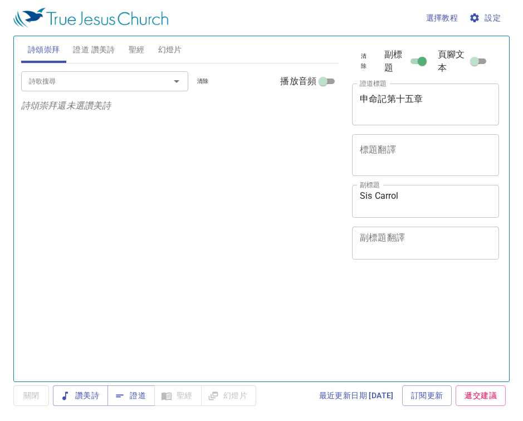 This screenshot has width=523, height=421. I want to click on button: 證道, so click(131, 396).